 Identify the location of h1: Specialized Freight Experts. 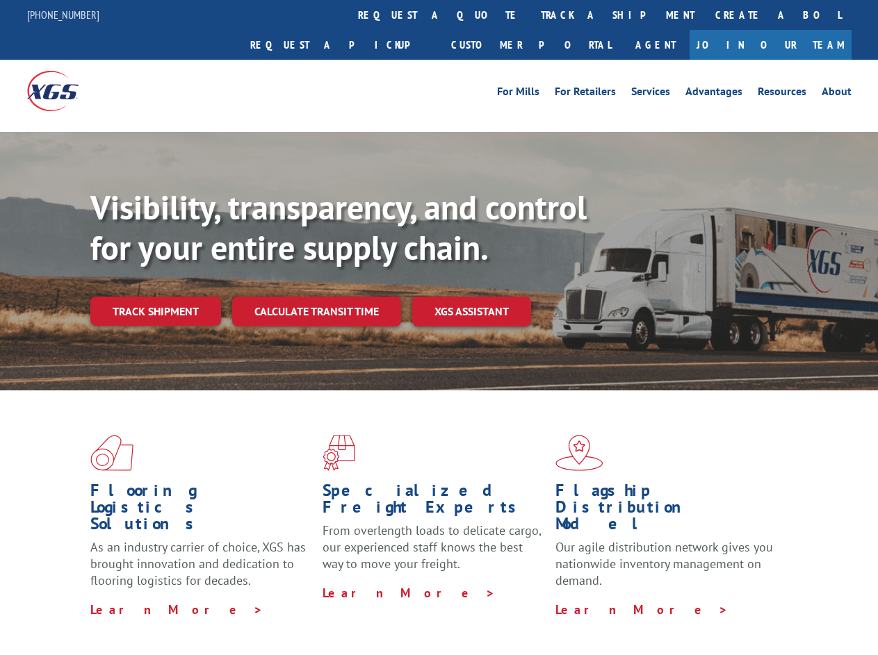
(433, 502).